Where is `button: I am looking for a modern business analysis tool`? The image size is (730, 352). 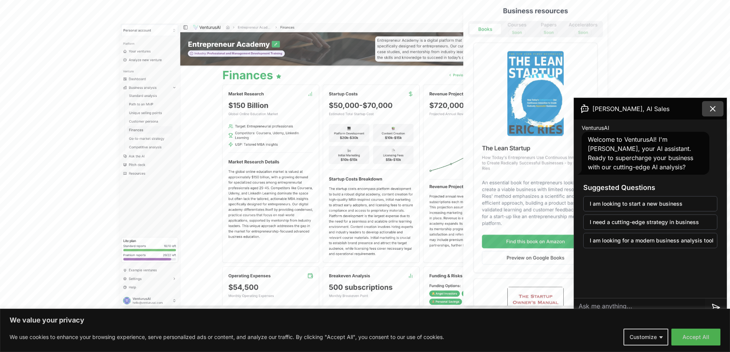
button: I am looking for a modern business analysis tool is located at coordinates (650, 241).